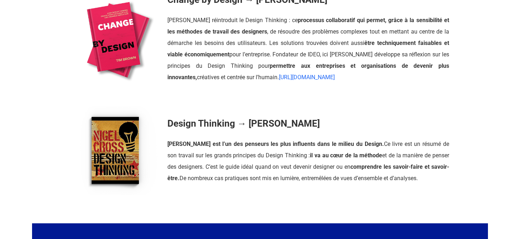 The width and height of the screenshot is (520, 239). Describe the element at coordinates (308, 26) in the screenshot. I see `strong: processus collaboratif qui permet, grâce à la sensibilité et les méthodes de travail des designers` at that location.